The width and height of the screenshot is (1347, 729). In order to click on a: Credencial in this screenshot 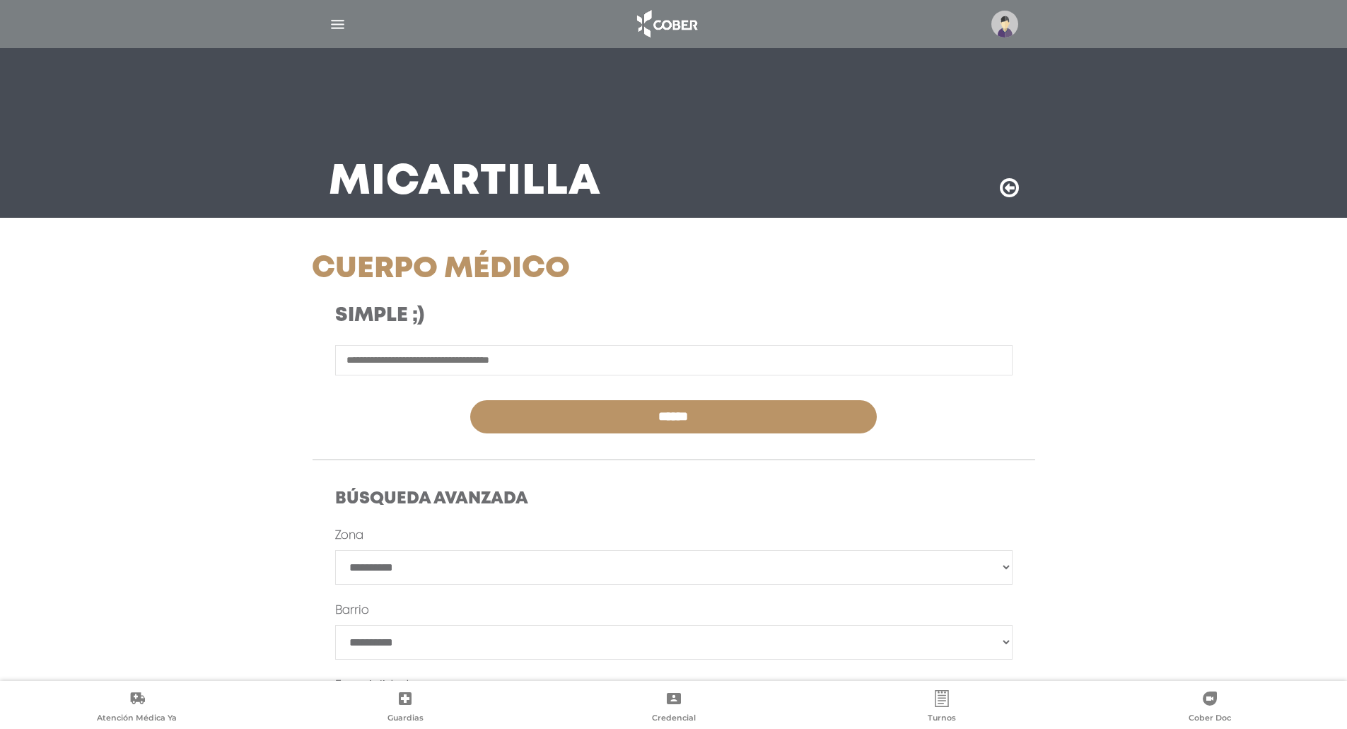, I will do `click(673, 708)`.